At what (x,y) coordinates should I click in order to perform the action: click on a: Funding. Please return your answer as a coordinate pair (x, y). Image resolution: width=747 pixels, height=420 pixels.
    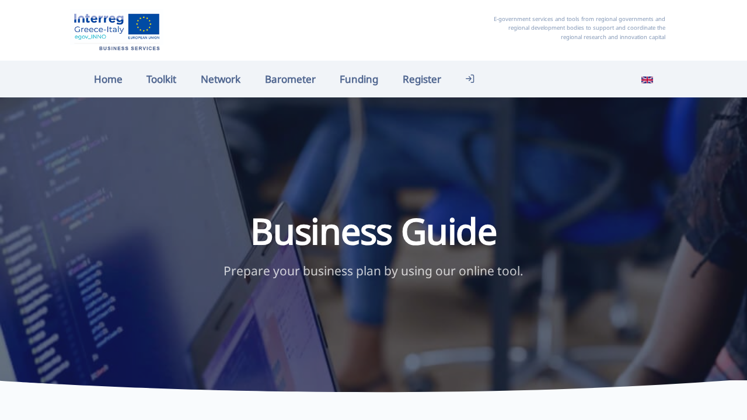
    Looking at the image, I should click on (359, 79).